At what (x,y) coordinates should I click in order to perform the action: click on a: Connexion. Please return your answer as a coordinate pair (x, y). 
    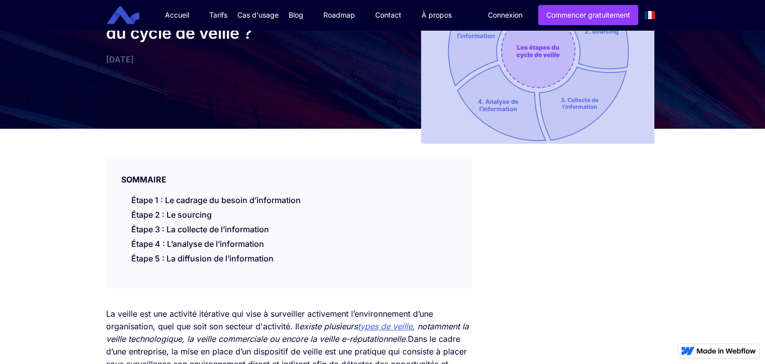
    Looking at the image, I should click on (505, 15).